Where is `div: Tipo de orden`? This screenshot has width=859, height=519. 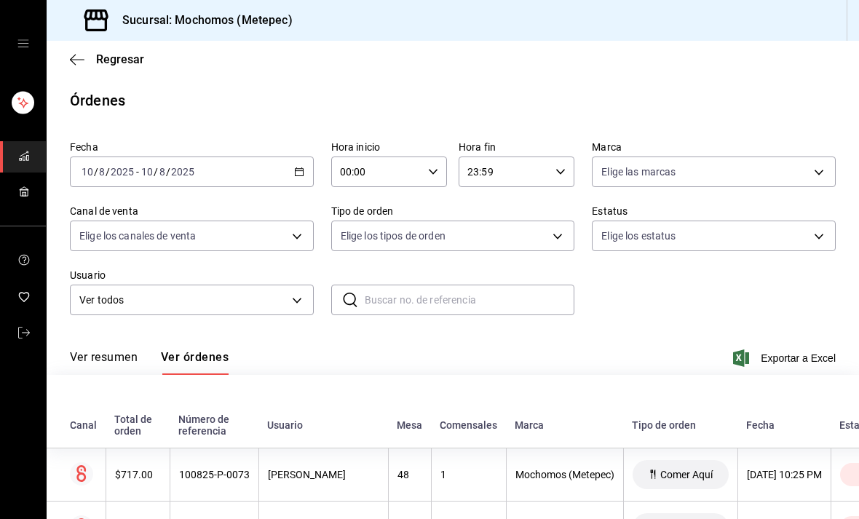 div: Tipo de orden is located at coordinates (680, 425).